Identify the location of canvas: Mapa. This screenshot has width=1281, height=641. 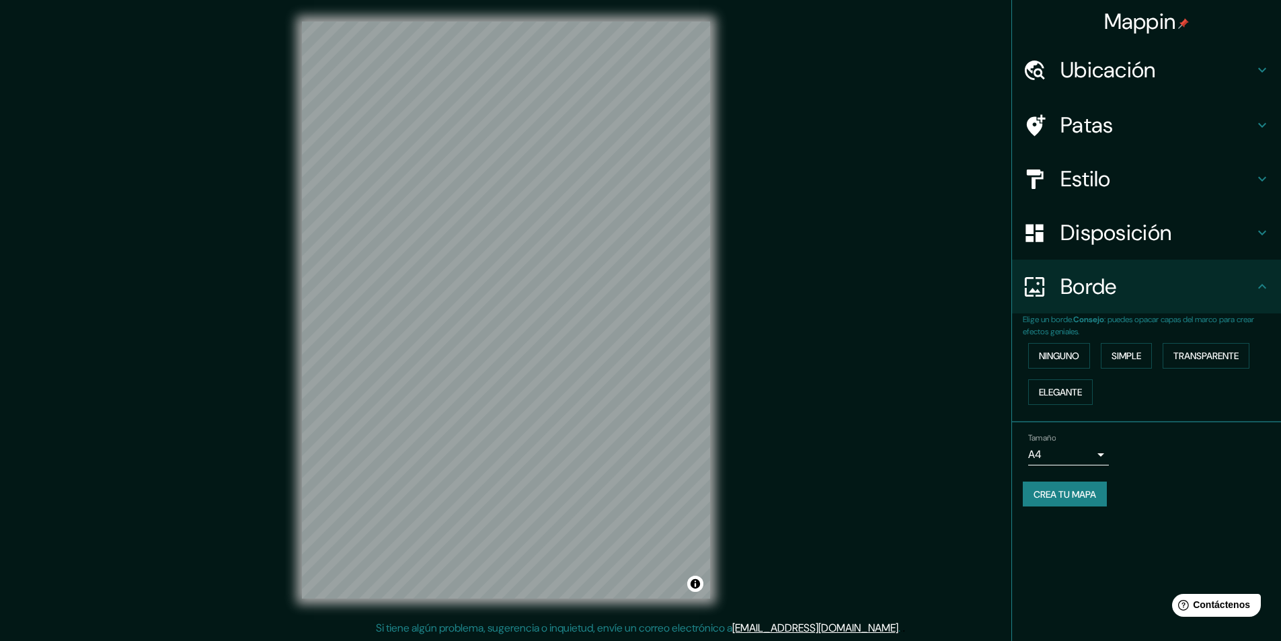
(506, 310).